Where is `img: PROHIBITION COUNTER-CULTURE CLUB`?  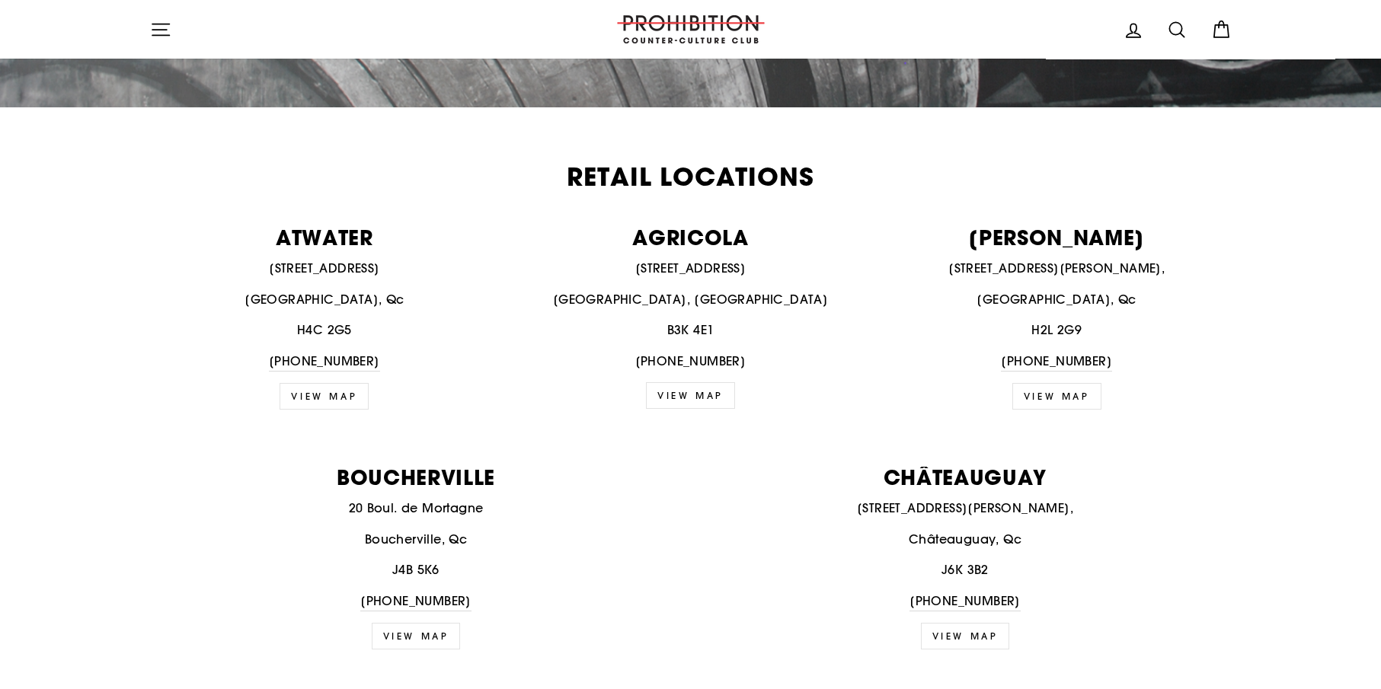 img: PROHIBITION COUNTER-CULTURE CLUB is located at coordinates (691, 29).